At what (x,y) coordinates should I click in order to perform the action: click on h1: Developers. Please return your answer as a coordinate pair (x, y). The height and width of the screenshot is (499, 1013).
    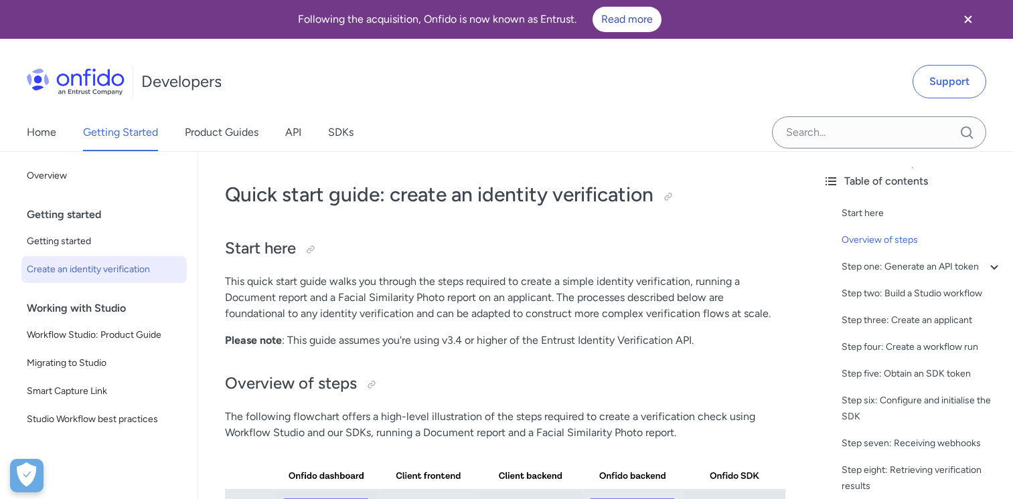
    Looking at the image, I should click on (181, 82).